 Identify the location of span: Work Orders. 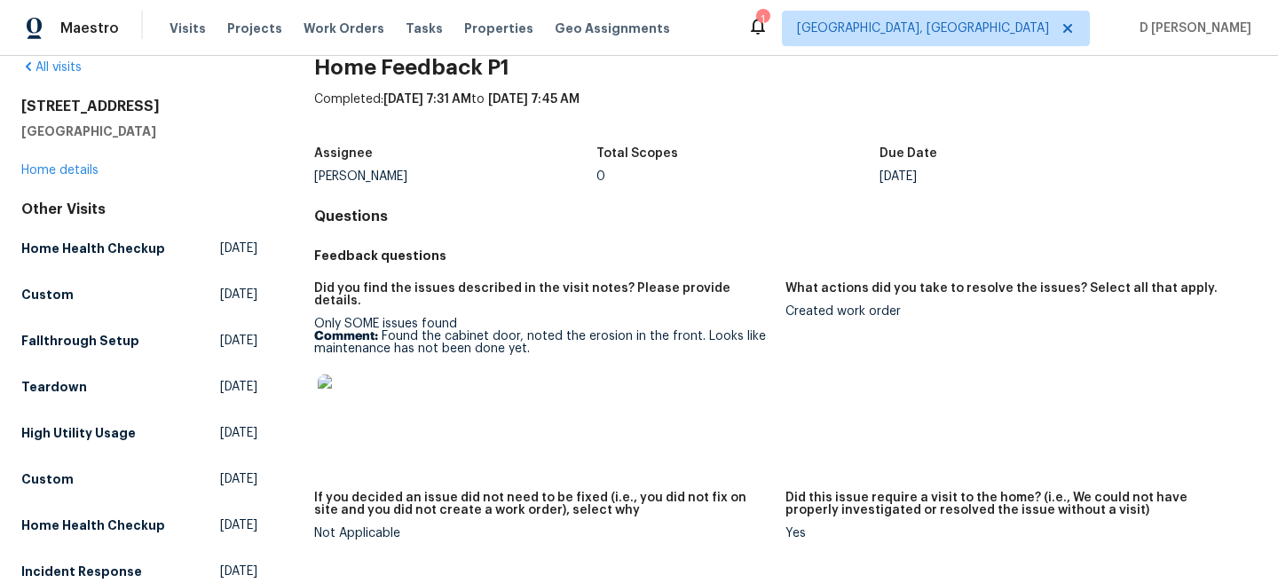
(343, 28).